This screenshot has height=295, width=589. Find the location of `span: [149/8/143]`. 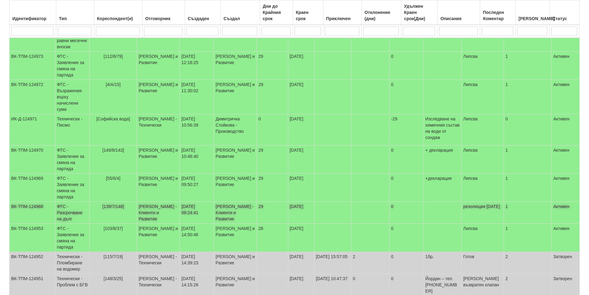

span: [149/8/143] is located at coordinates (113, 150).